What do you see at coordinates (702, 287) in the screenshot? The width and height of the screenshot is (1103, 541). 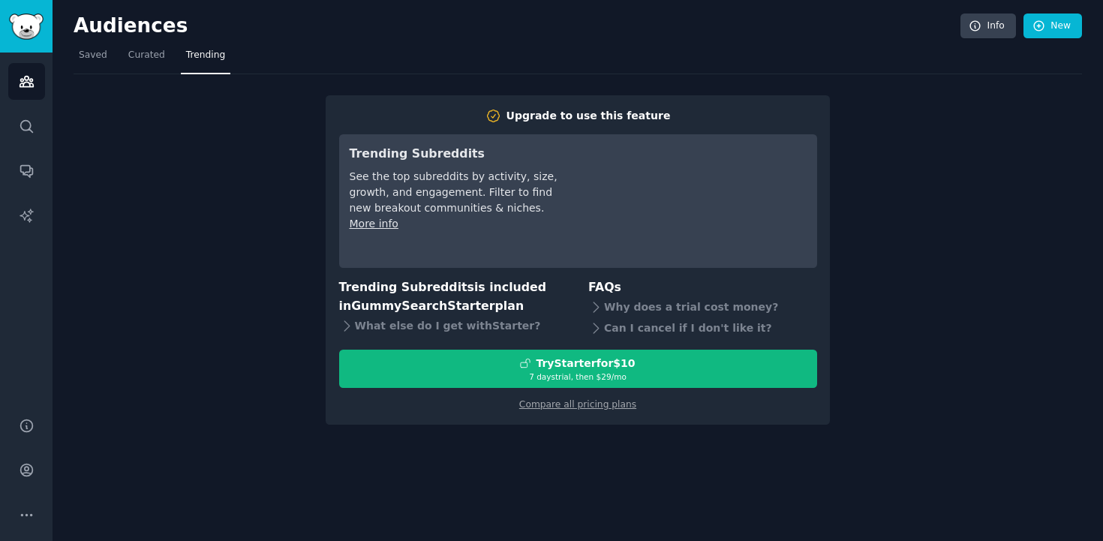 I see `h3: FAQs` at bounding box center [702, 287].